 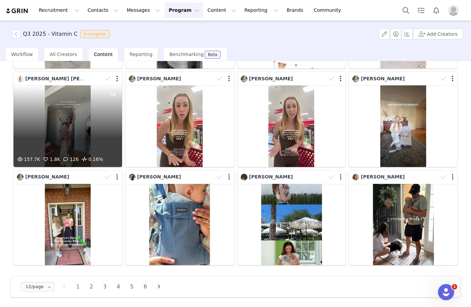 I want to click on span: 126, so click(x=70, y=159).